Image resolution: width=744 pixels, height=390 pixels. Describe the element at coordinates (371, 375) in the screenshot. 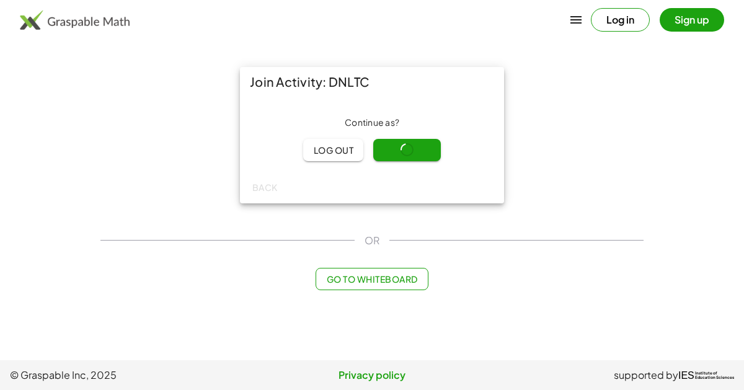

I see `a: Privacy policy` at that location.